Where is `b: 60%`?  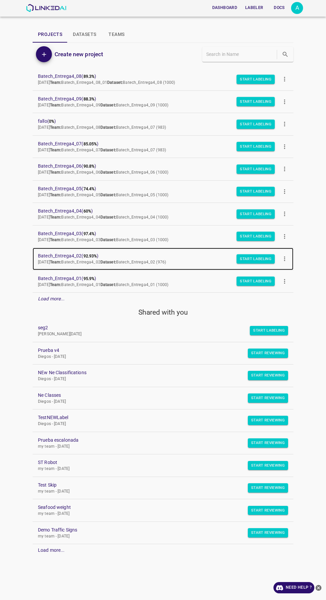 b: 60% is located at coordinates (87, 211).